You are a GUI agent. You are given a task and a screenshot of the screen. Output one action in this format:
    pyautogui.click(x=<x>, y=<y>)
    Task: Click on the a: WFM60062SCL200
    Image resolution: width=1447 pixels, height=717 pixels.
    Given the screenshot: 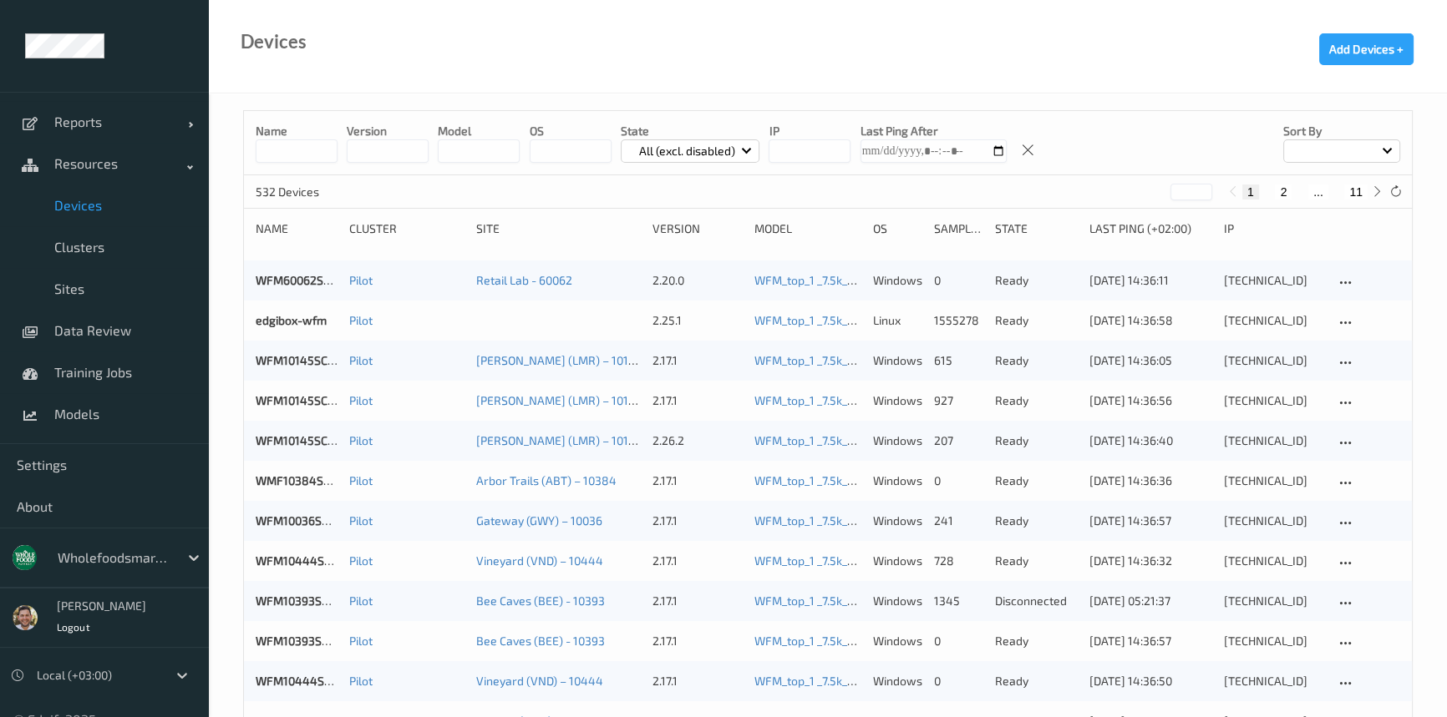 What is the action you would take?
    pyautogui.click(x=306, y=280)
    